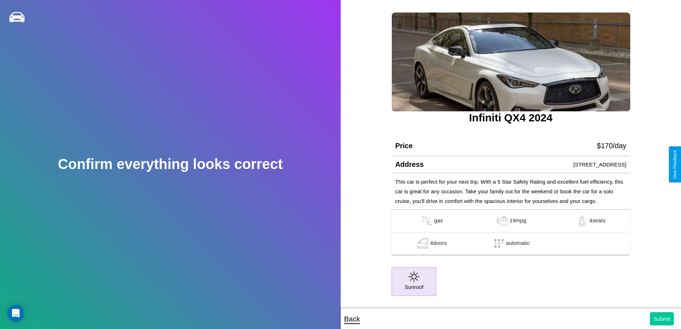 This screenshot has width=681, height=329. What do you see at coordinates (518, 221) in the screenshot?
I see `p: 19 mpg` at bounding box center [518, 221].